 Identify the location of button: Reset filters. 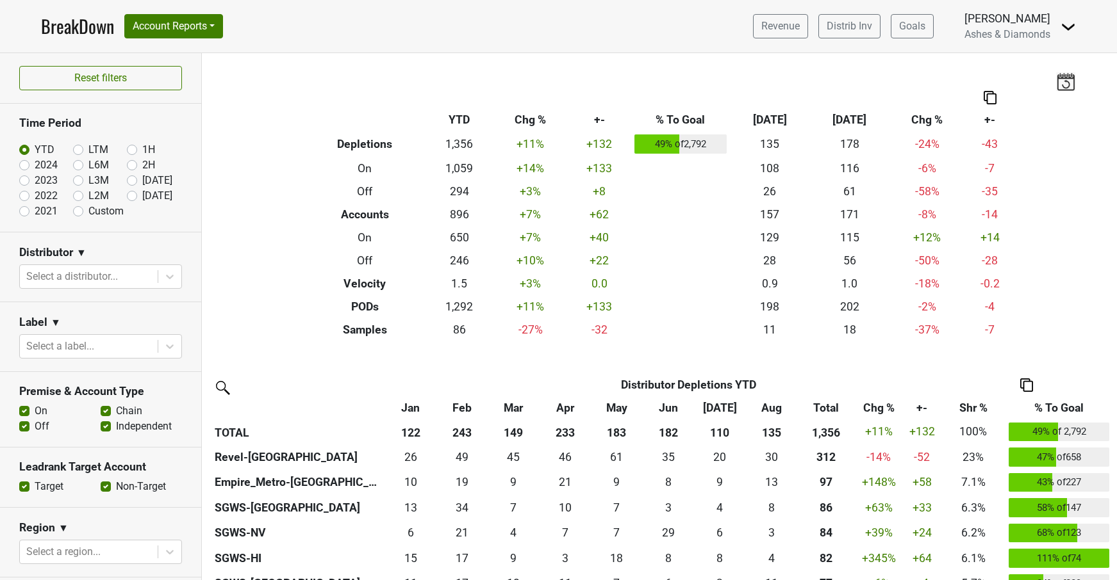
(101, 78).